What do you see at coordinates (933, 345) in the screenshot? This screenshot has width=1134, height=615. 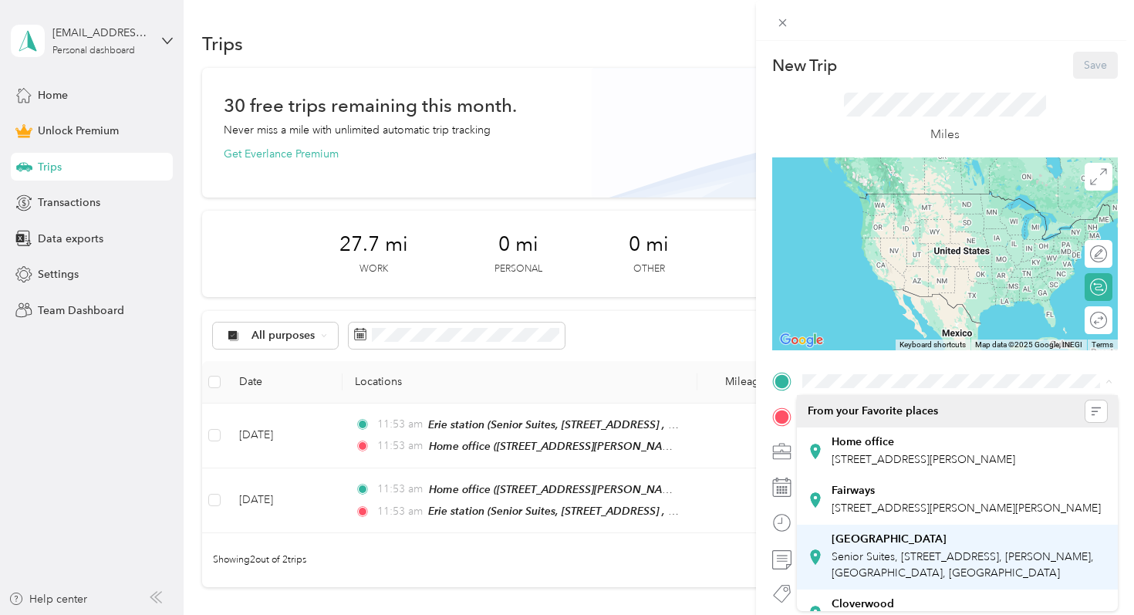 I see `button: Keyboard shortcuts` at bounding box center [933, 345].